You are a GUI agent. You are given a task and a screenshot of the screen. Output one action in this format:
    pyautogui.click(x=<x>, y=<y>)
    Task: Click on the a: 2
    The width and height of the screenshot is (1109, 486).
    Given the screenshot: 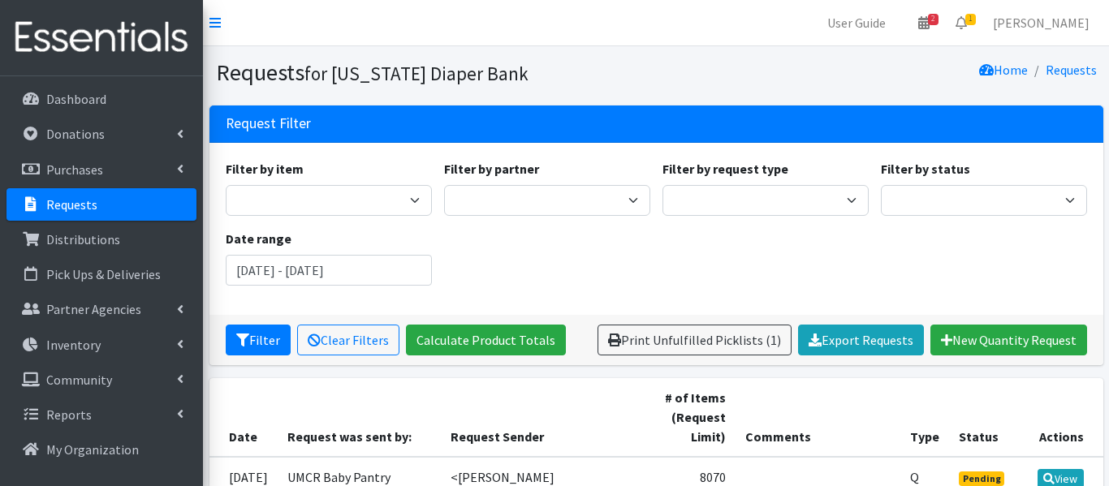 What is the action you would take?
    pyautogui.click(x=924, y=23)
    